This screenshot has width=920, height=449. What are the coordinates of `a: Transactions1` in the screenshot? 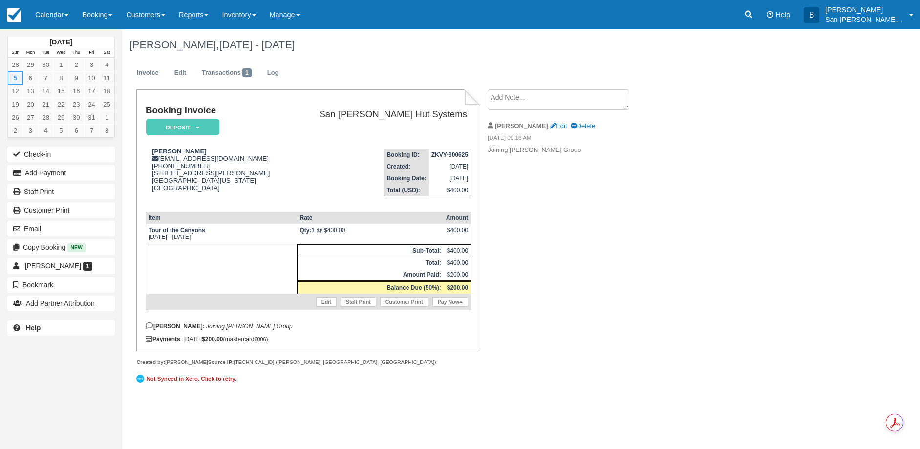 It's located at (227, 73).